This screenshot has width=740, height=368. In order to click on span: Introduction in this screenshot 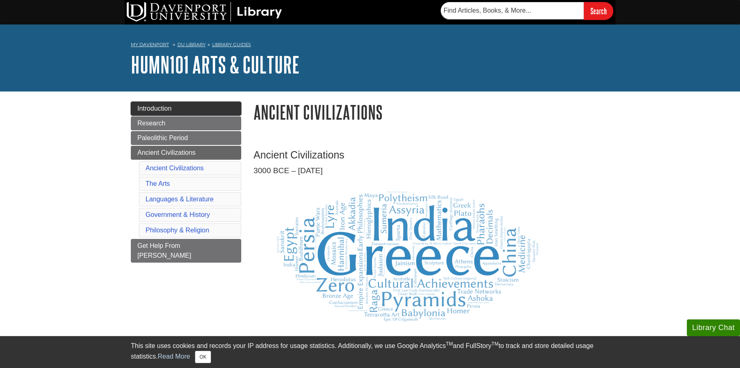, I will do `click(155, 108)`.